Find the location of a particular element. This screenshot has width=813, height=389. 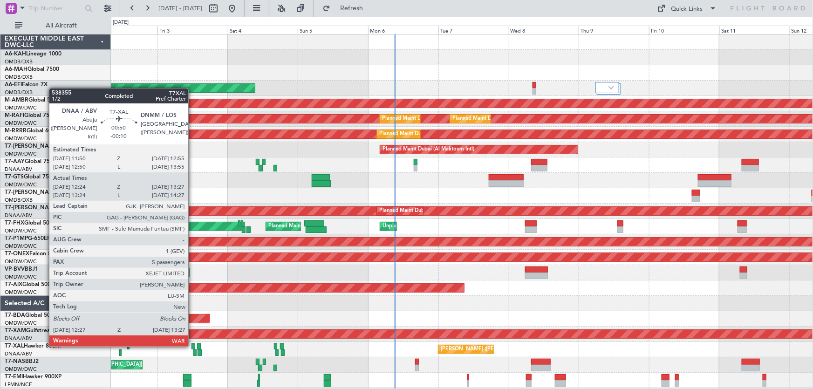

span: A6-KAH is located at coordinates (15, 54).